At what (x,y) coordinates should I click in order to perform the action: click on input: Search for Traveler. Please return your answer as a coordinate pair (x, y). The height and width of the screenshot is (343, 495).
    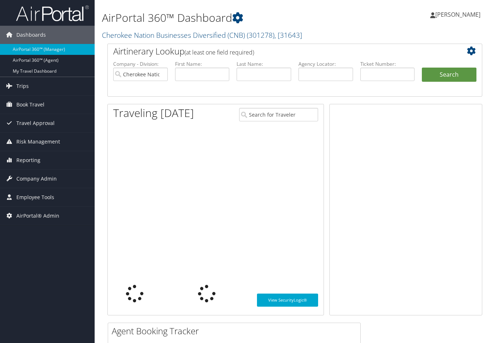
    Looking at the image, I should click on (278, 115).